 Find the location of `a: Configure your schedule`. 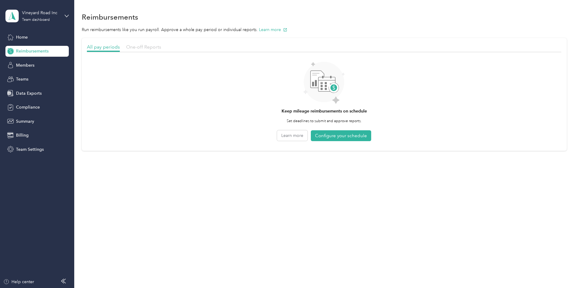

a: Configure your schedule is located at coordinates (341, 136).